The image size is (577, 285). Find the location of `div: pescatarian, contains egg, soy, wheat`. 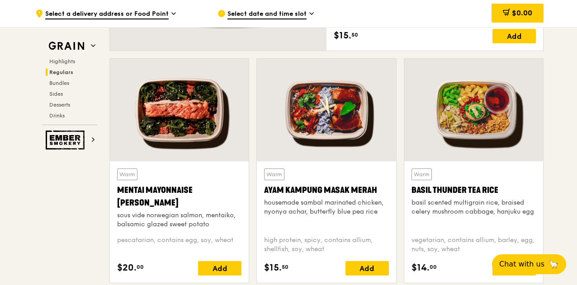

div: pescatarian, contains egg, soy, wheat is located at coordinates (179, 245).